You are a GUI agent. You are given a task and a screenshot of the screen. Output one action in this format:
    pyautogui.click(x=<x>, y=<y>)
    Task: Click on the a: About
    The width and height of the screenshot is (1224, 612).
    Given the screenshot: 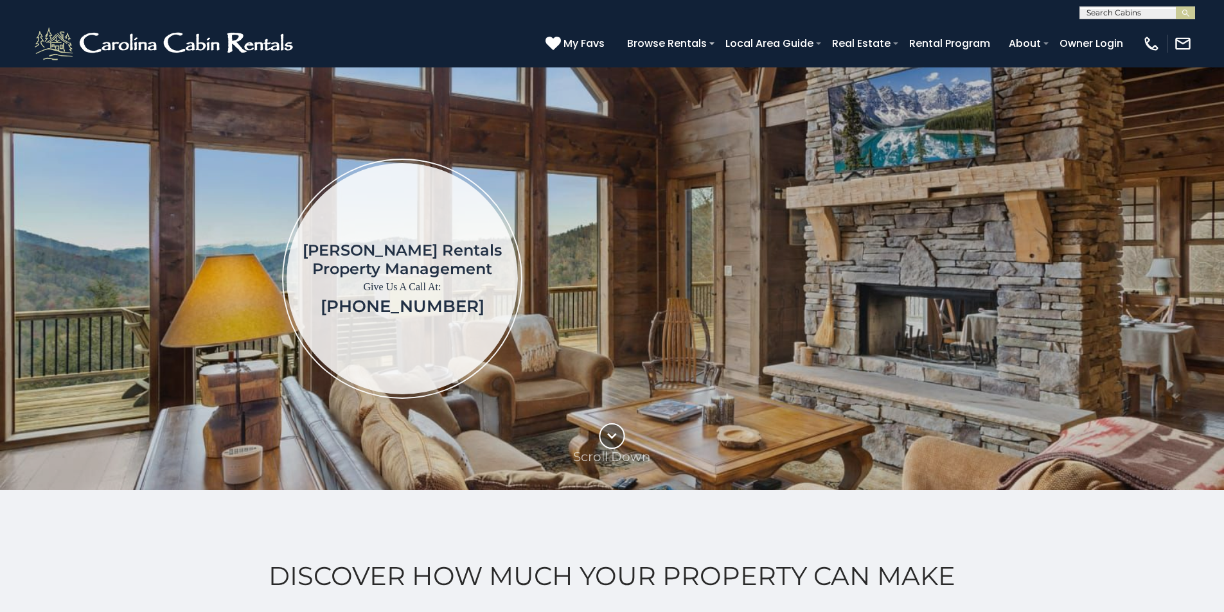 What is the action you would take?
    pyautogui.click(x=1025, y=43)
    